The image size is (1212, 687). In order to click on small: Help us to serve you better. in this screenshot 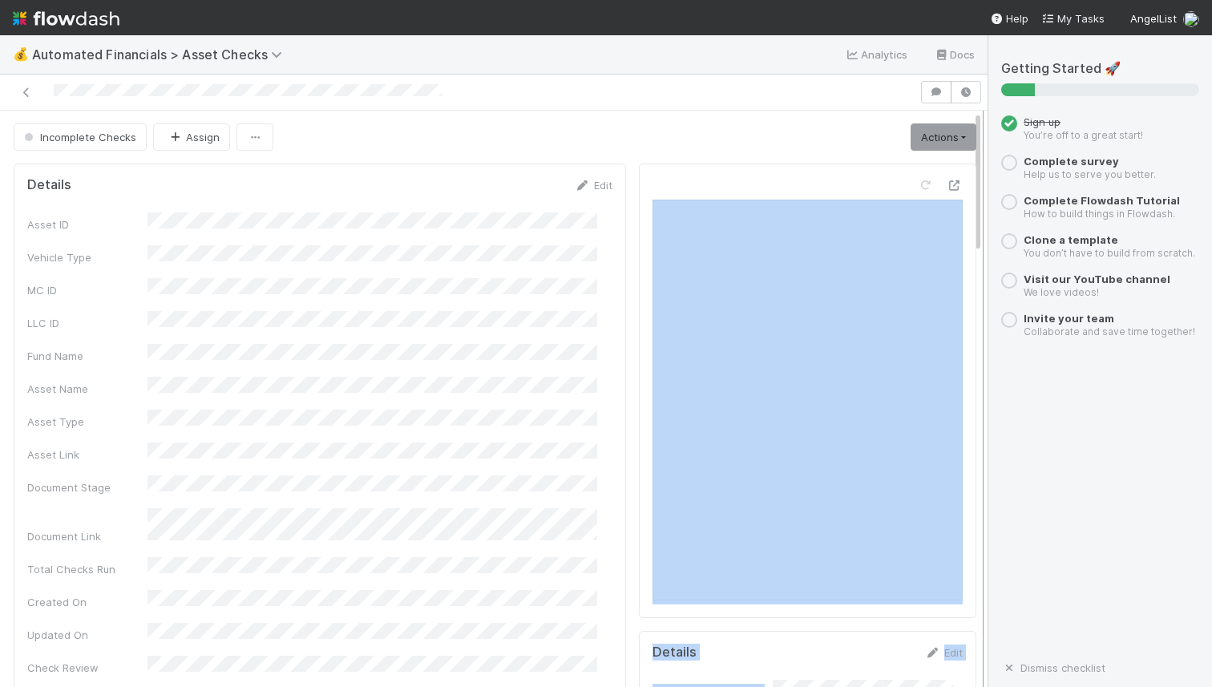, I will do `click(1090, 174)`.